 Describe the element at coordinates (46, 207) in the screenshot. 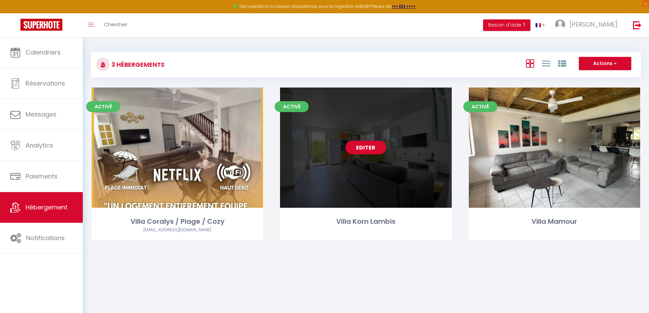

I see `span: Hébergement` at that location.